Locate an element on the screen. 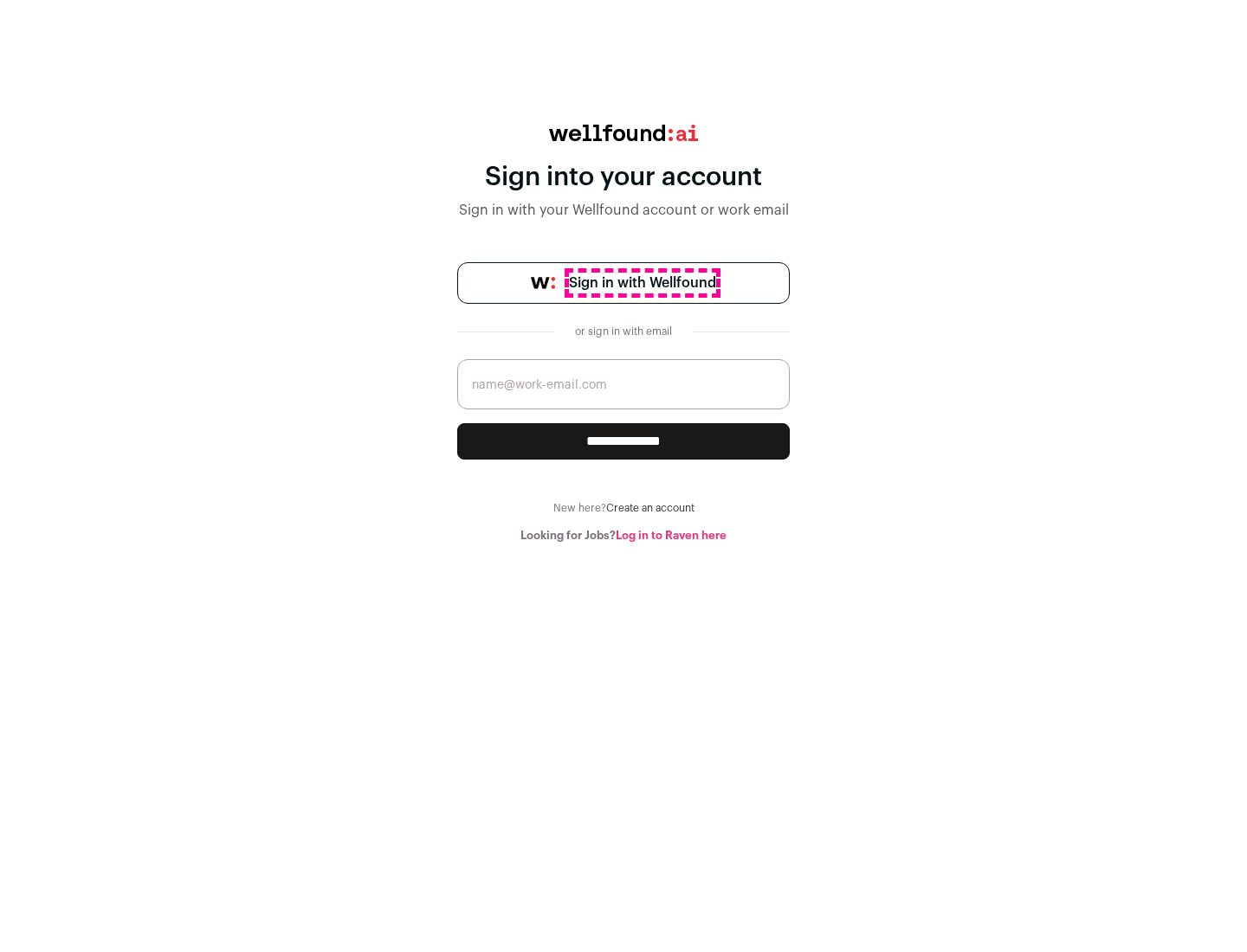 The height and width of the screenshot is (952, 1247). a: Log in to Raven here is located at coordinates (671, 535).